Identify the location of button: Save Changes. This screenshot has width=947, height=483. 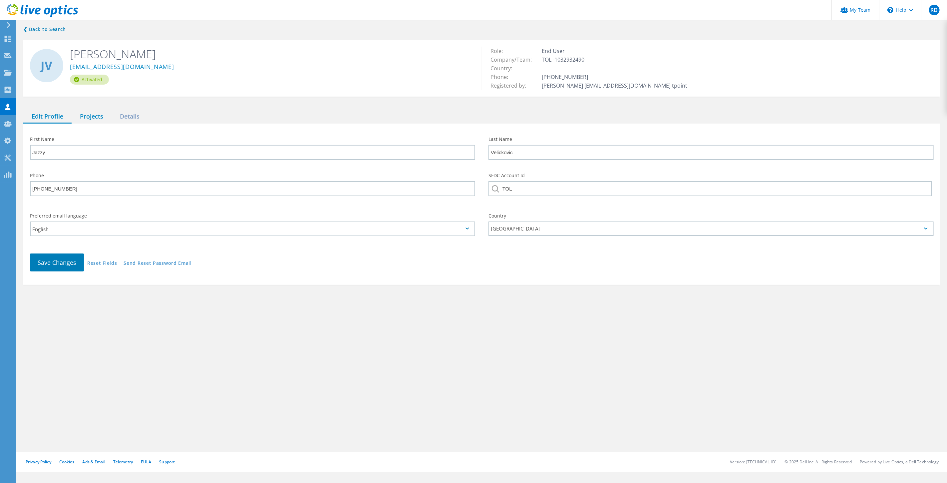
(57, 262).